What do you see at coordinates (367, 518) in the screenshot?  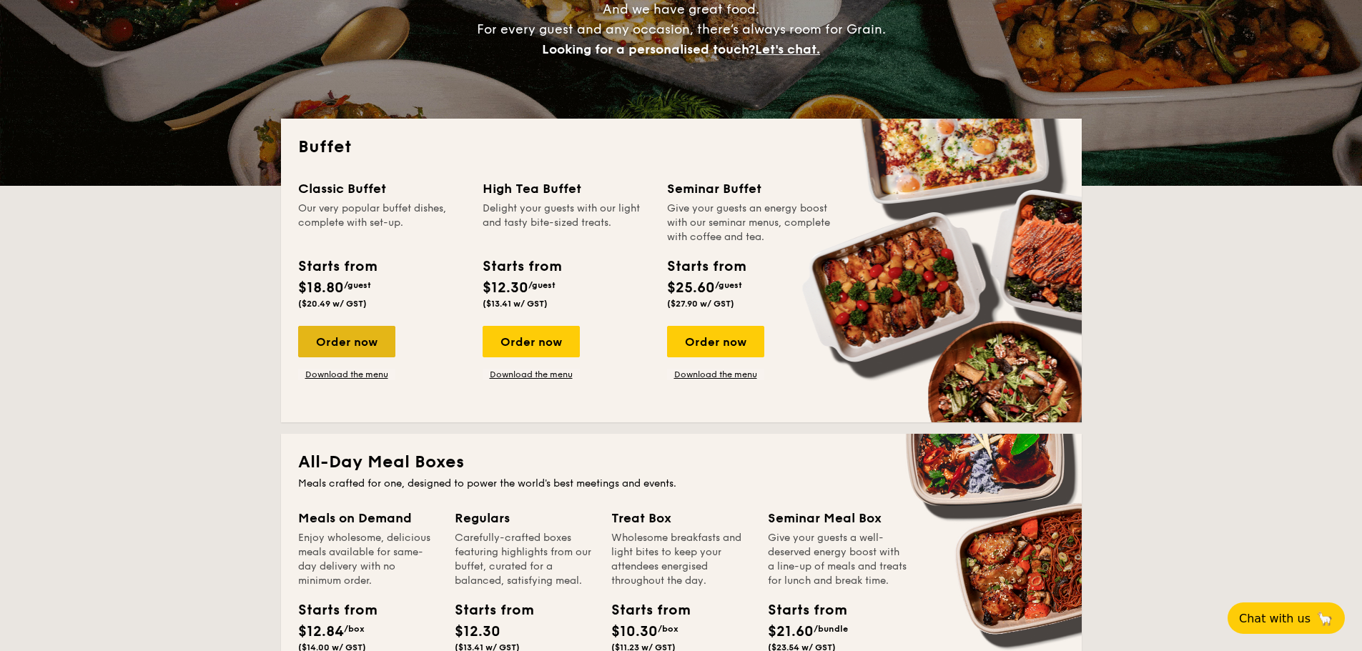 I see `div: Meals on Demand` at bounding box center [367, 518].